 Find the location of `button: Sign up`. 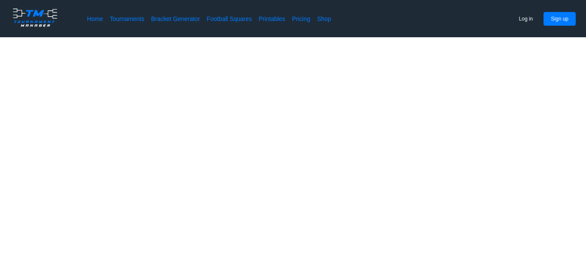

button: Sign up is located at coordinates (559, 19).